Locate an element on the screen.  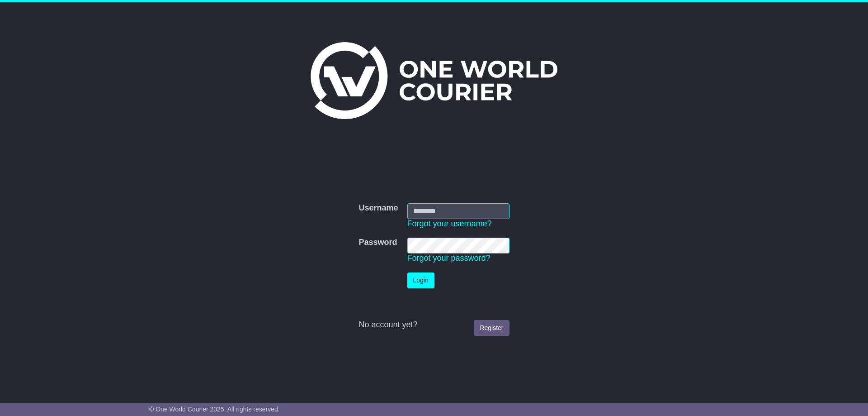
a: Forgot your username? is located at coordinates (449, 223).